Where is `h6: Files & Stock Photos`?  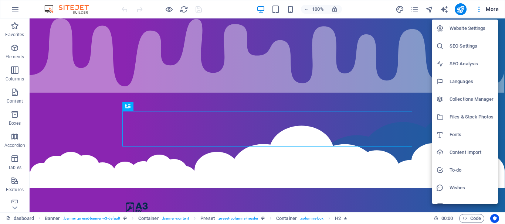
h6: Files & Stock Photos is located at coordinates (471, 117).